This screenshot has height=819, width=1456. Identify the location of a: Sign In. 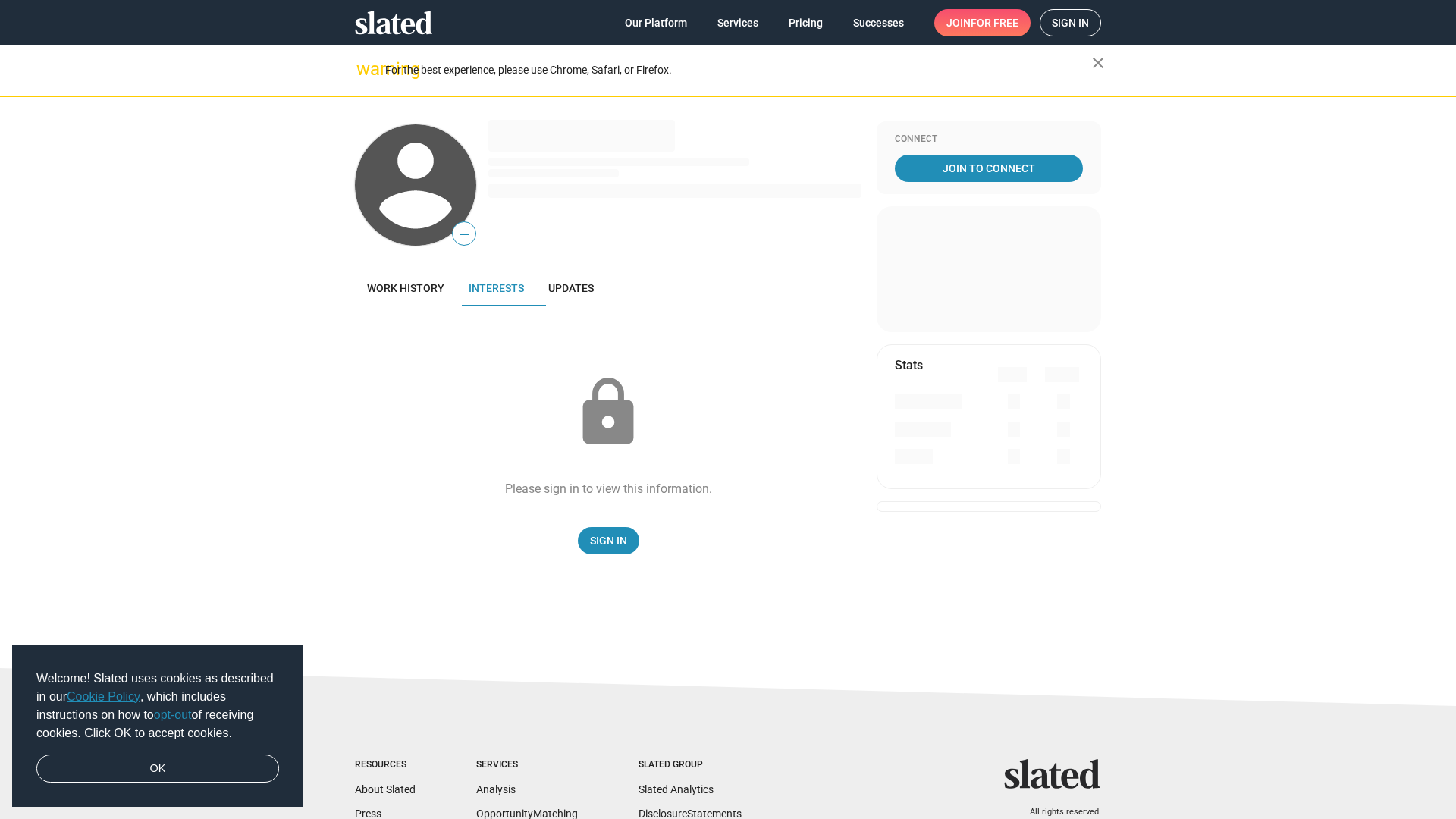
(608, 541).